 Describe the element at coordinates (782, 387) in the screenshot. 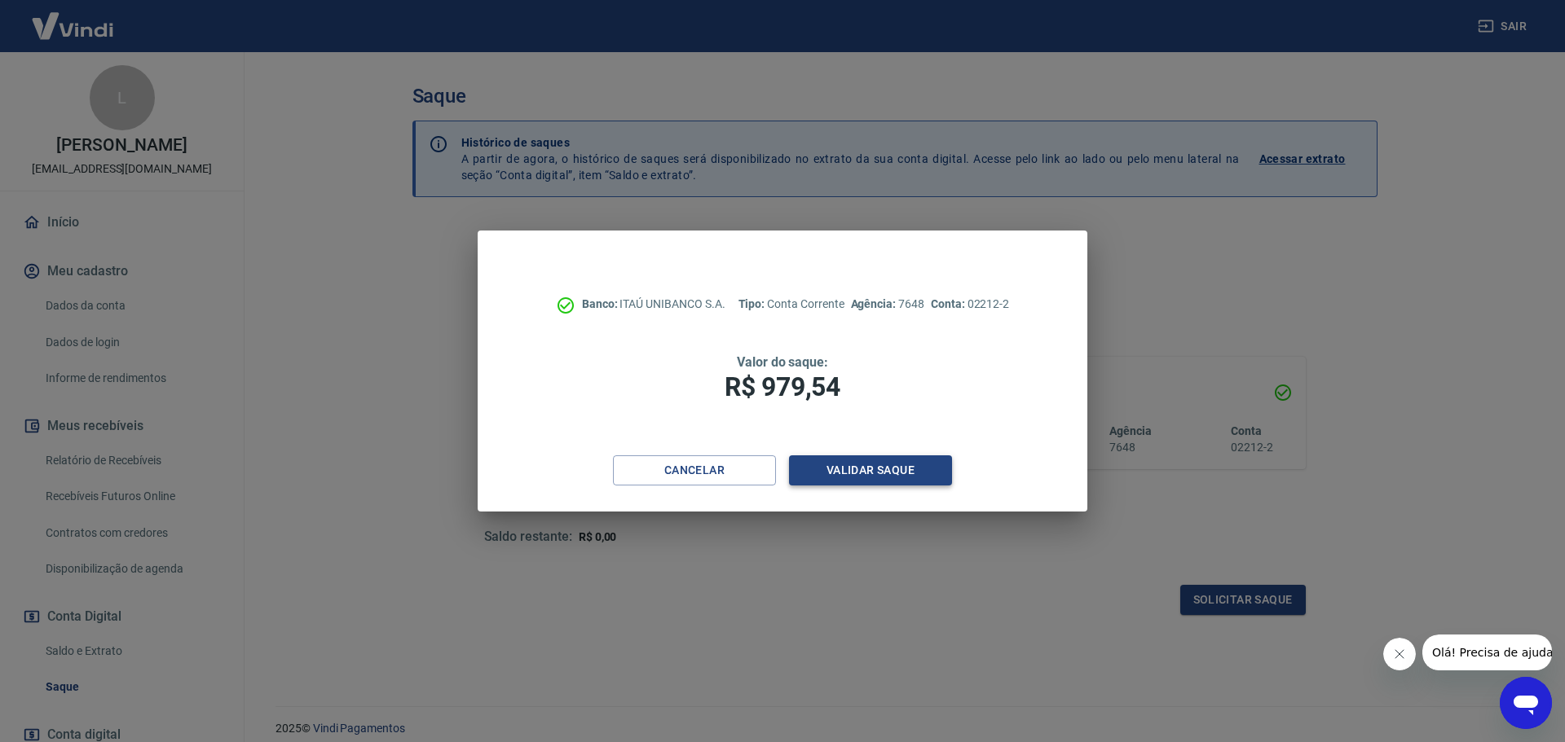

I see `span: R$ 979,54` at that location.